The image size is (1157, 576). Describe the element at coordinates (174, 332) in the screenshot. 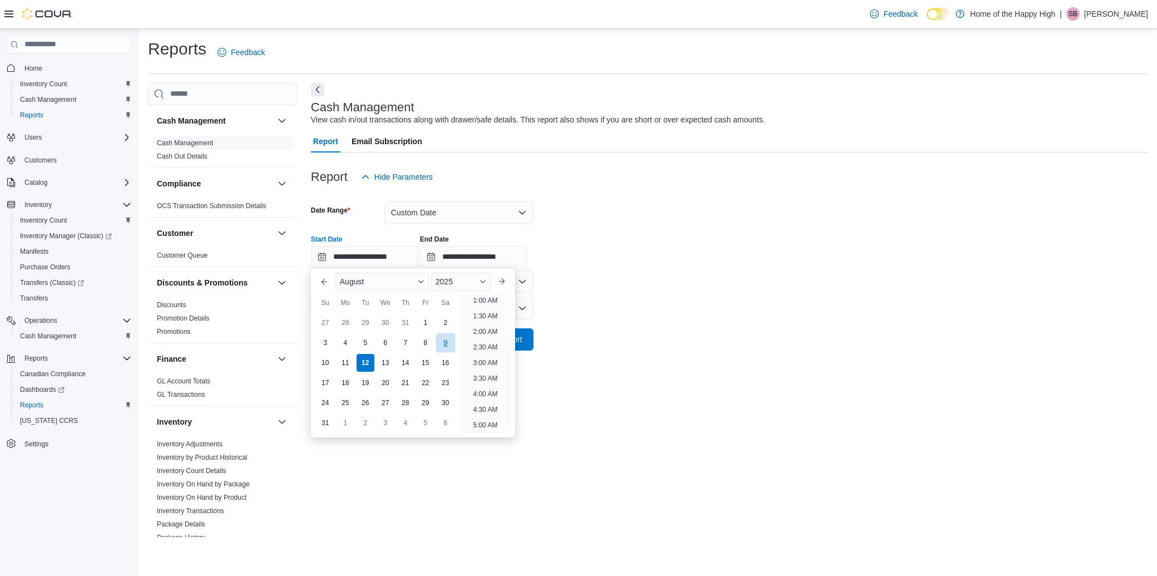

I see `span: Promotions` at that location.